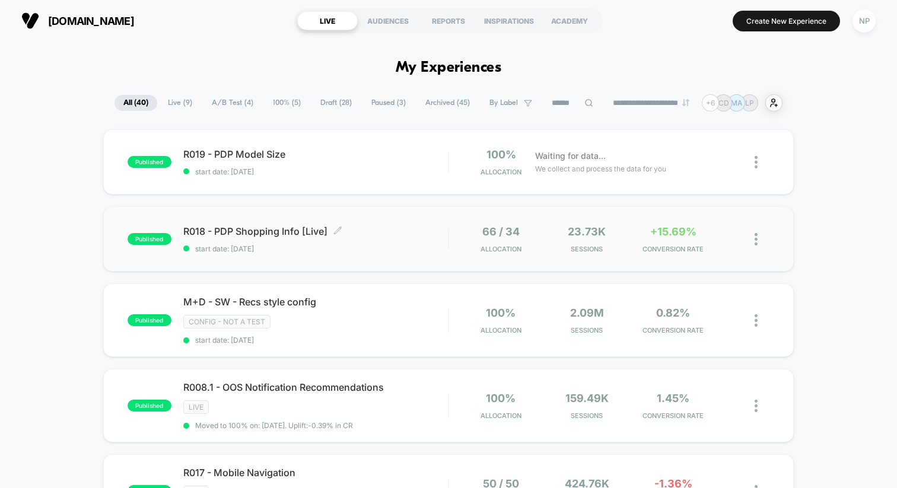 This screenshot has height=488, width=897. What do you see at coordinates (750, 103) in the screenshot?
I see `p: LP` at bounding box center [750, 103].